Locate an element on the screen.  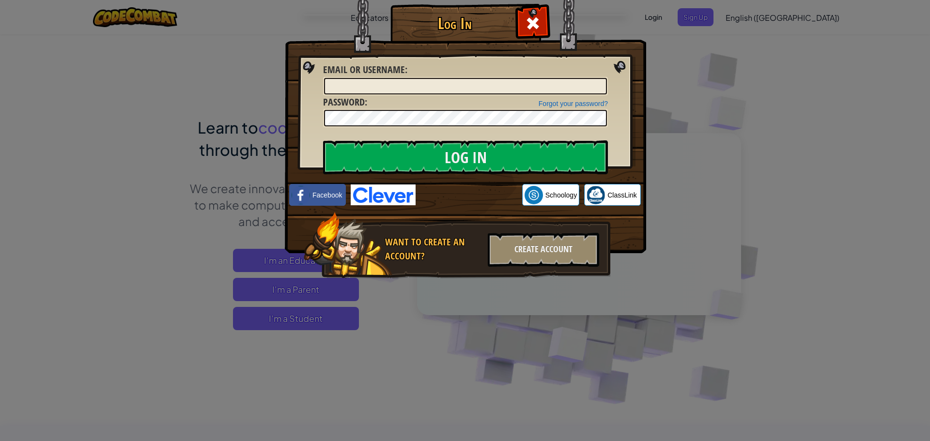
a: Forgot your password? is located at coordinates (573, 104).